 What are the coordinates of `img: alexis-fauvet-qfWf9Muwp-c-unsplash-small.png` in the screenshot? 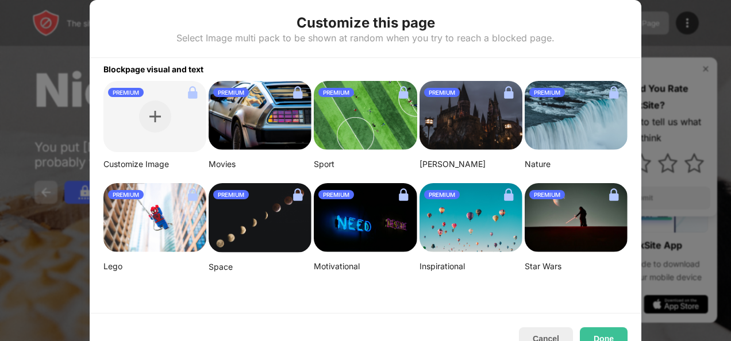 It's located at (365, 218).